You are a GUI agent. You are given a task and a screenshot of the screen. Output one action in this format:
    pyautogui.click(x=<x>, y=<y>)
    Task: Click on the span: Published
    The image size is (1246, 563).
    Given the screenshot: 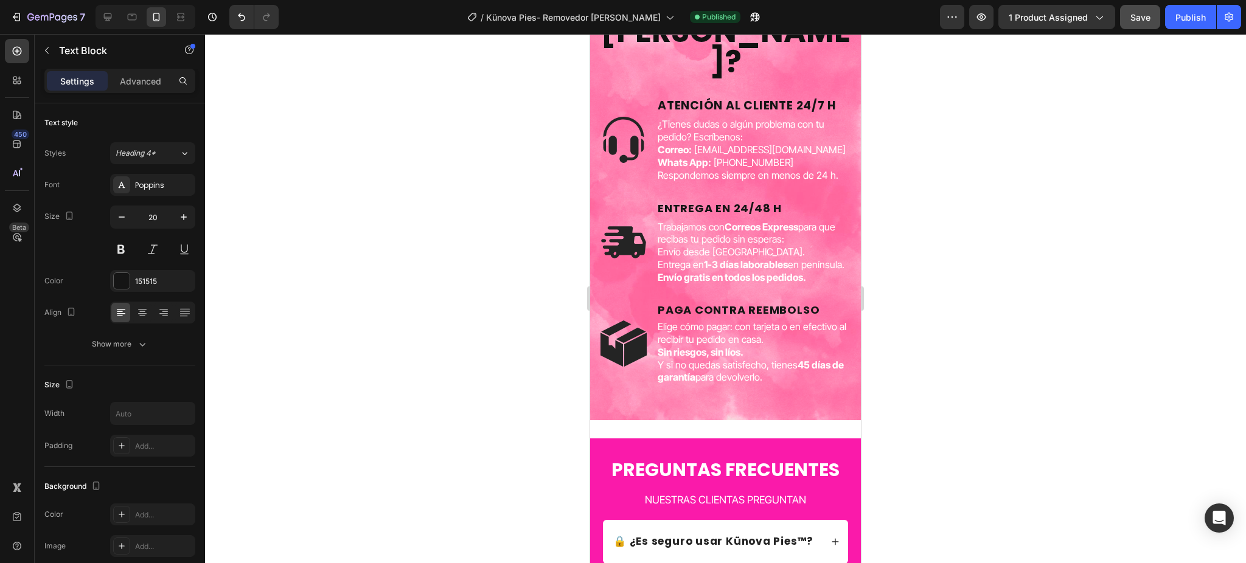 What is the action you would take?
    pyautogui.click(x=718, y=17)
    